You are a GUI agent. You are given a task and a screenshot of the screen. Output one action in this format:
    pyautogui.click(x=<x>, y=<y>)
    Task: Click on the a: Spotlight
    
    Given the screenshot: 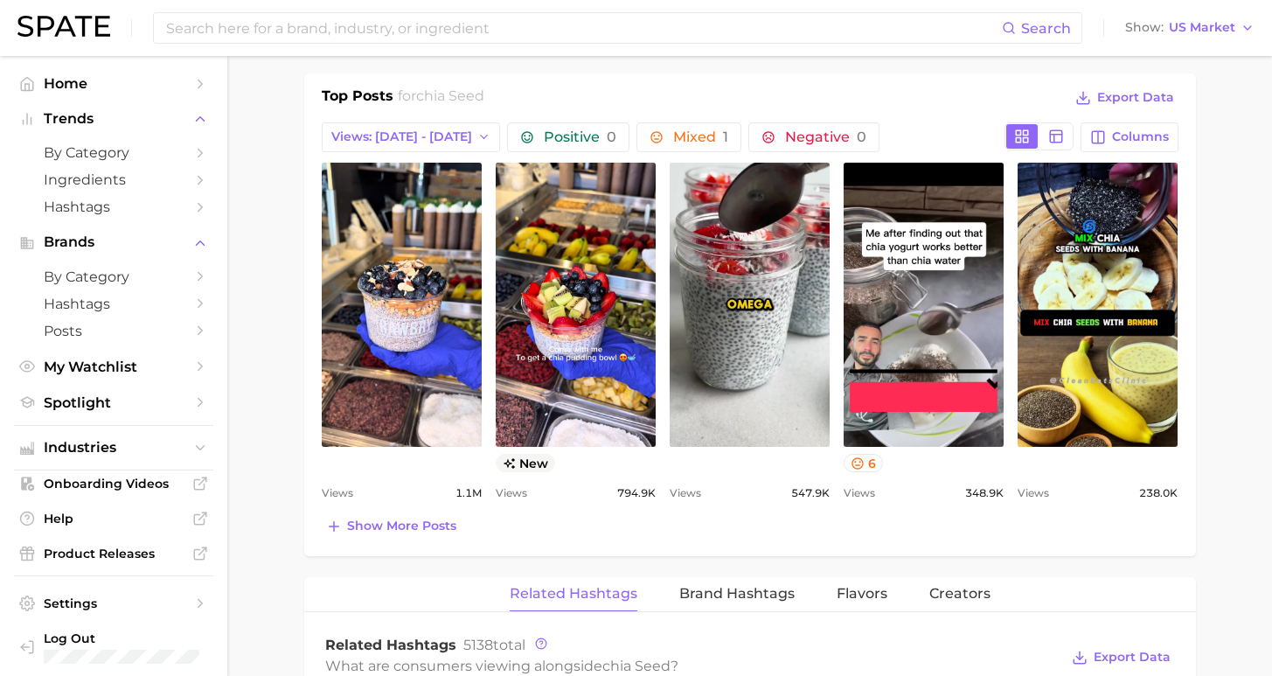 What is the action you would take?
    pyautogui.click(x=114, y=402)
    